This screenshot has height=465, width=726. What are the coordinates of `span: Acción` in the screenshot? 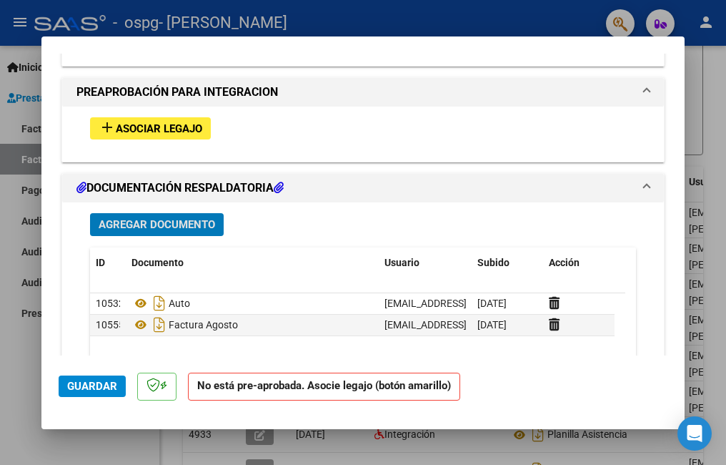 It's located at (564, 262).